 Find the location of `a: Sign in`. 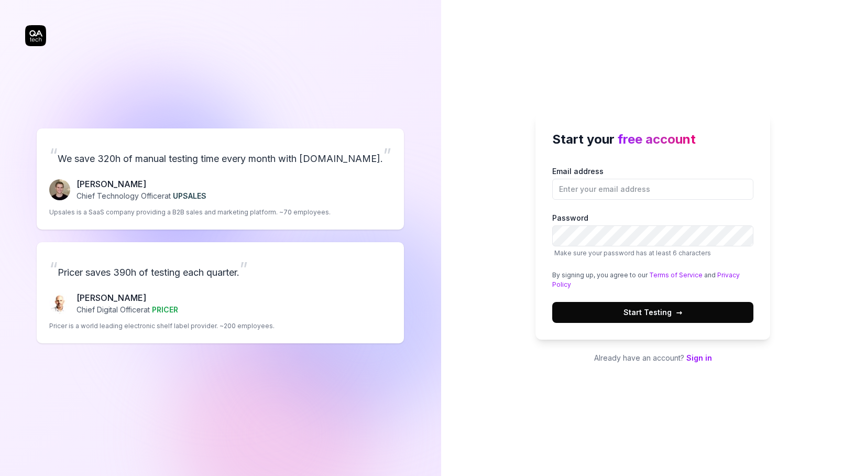

a: Sign in is located at coordinates (699, 358).